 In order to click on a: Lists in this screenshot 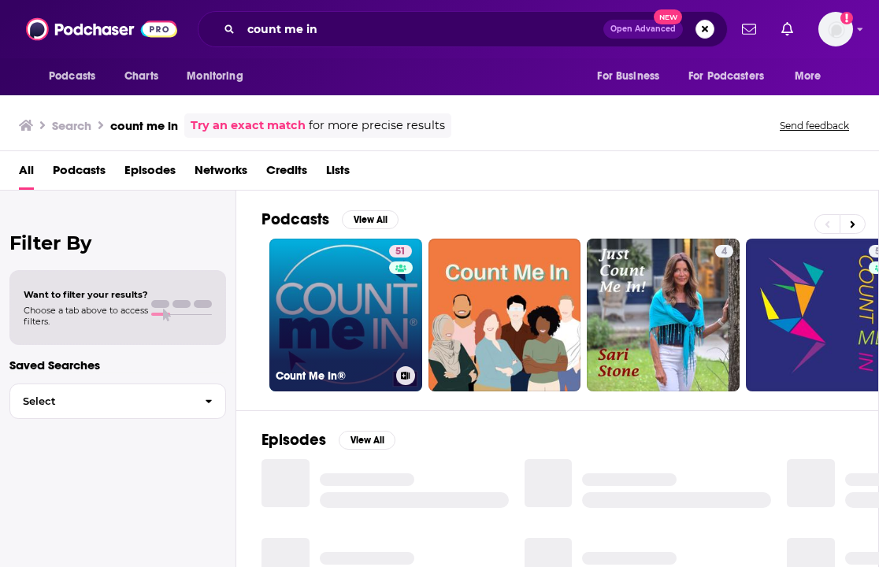, I will do `click(338, 173)`.